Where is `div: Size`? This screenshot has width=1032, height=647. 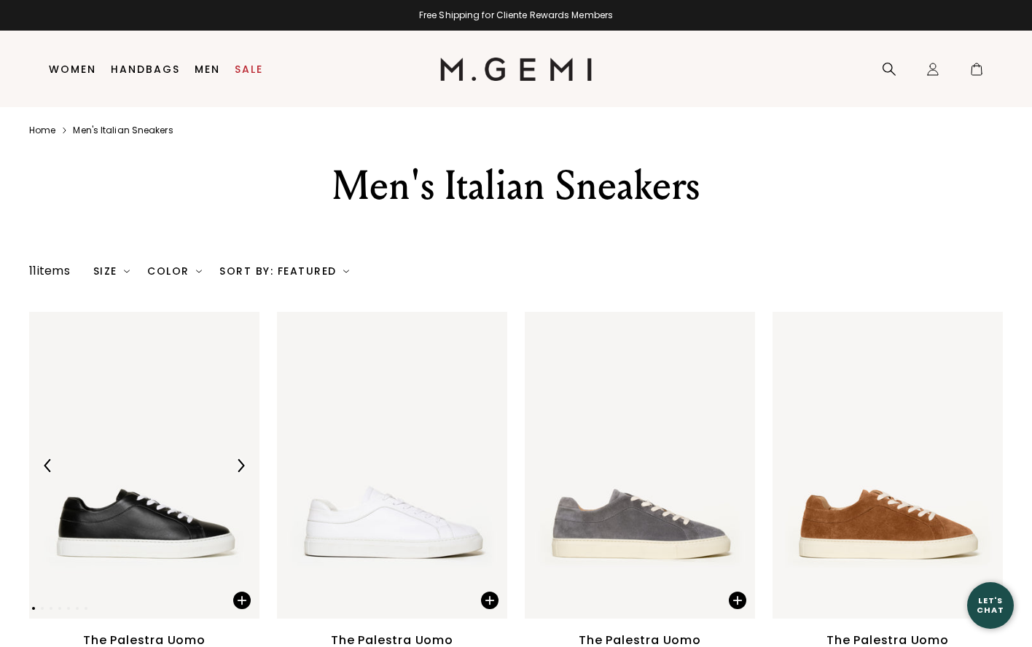
div: Size is located at coordinates (112, 271).